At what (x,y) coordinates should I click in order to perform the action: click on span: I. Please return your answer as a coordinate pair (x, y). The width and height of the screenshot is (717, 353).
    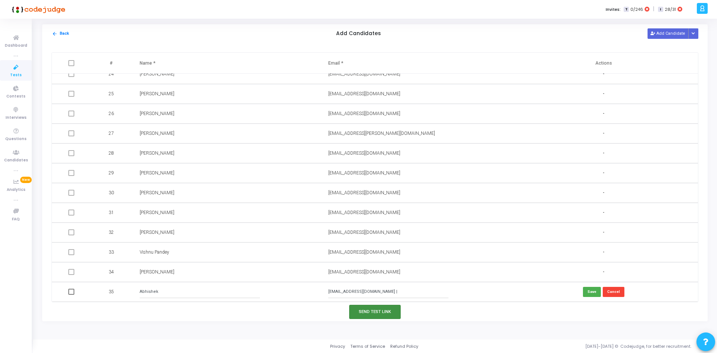
    Looking at the image, I should click on (661, 9).